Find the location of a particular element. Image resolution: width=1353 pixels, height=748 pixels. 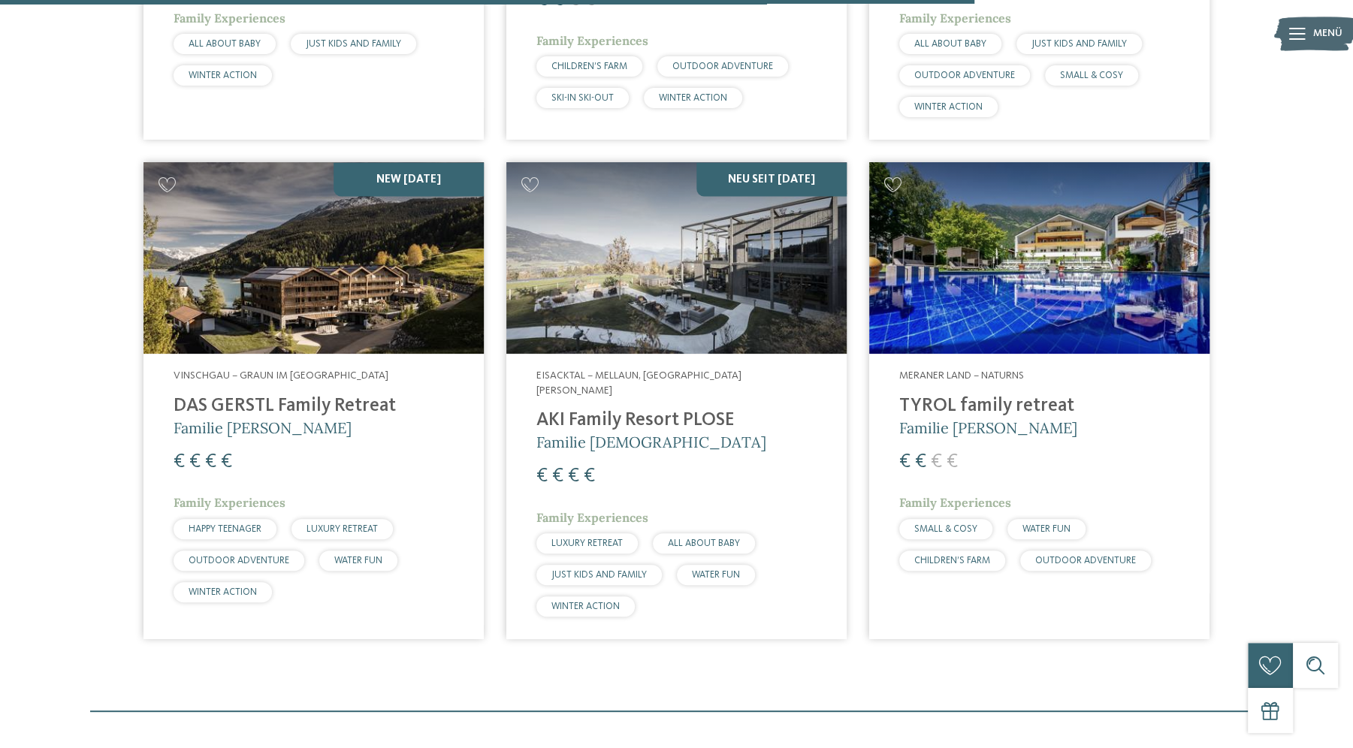

a: Familienhotels gesucht? Hier findet ihr die besten! Meraner Land – Naturns TYROL family retreat F... is located at coordinates (1039, 401).